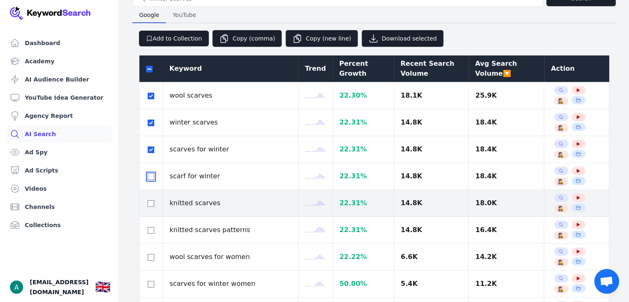  Describe the element at coordinates (59, 207) in the screenshot. I see `a: Channels` at that location.